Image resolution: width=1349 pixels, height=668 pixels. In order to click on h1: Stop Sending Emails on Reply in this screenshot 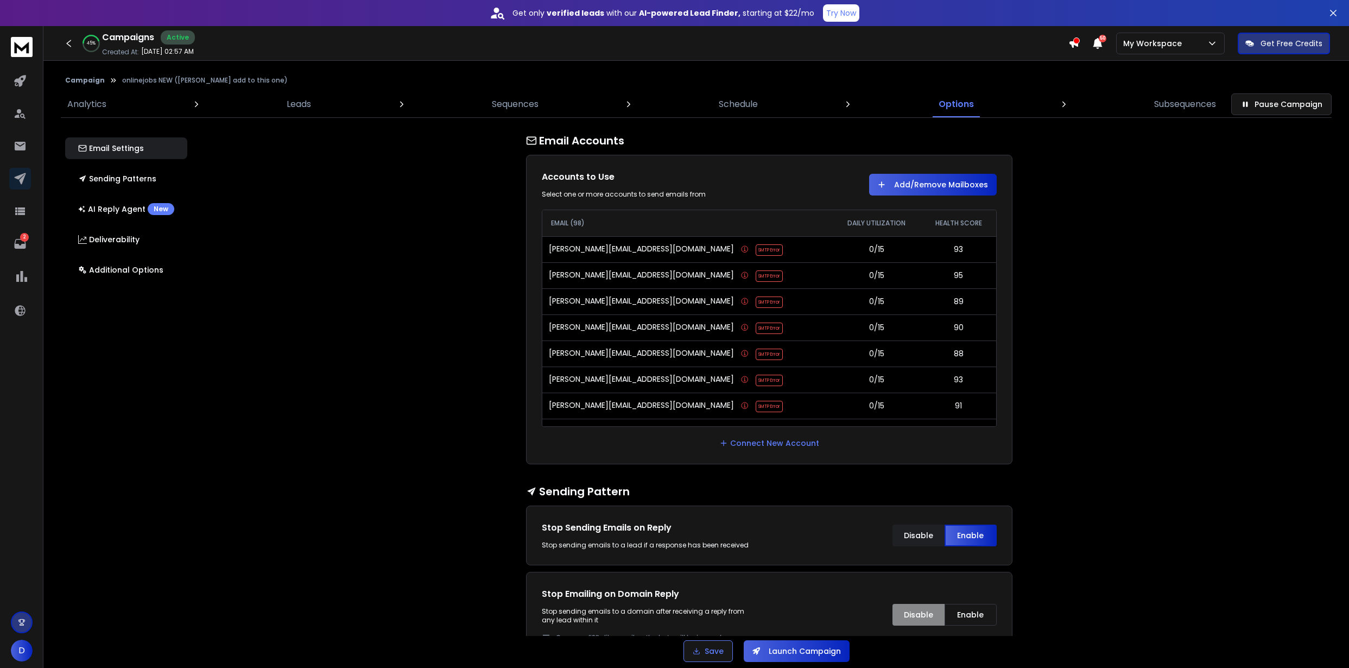, I will do `click(650, 528)`.